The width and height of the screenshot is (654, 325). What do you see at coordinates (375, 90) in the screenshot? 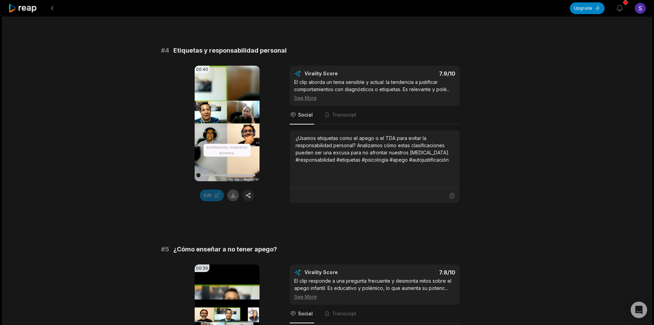
I see `div: El clip aborda un tema sensible y actual: la tendencia a justificar comportamientos con diagnósti...` at bounding box center [375, 90].